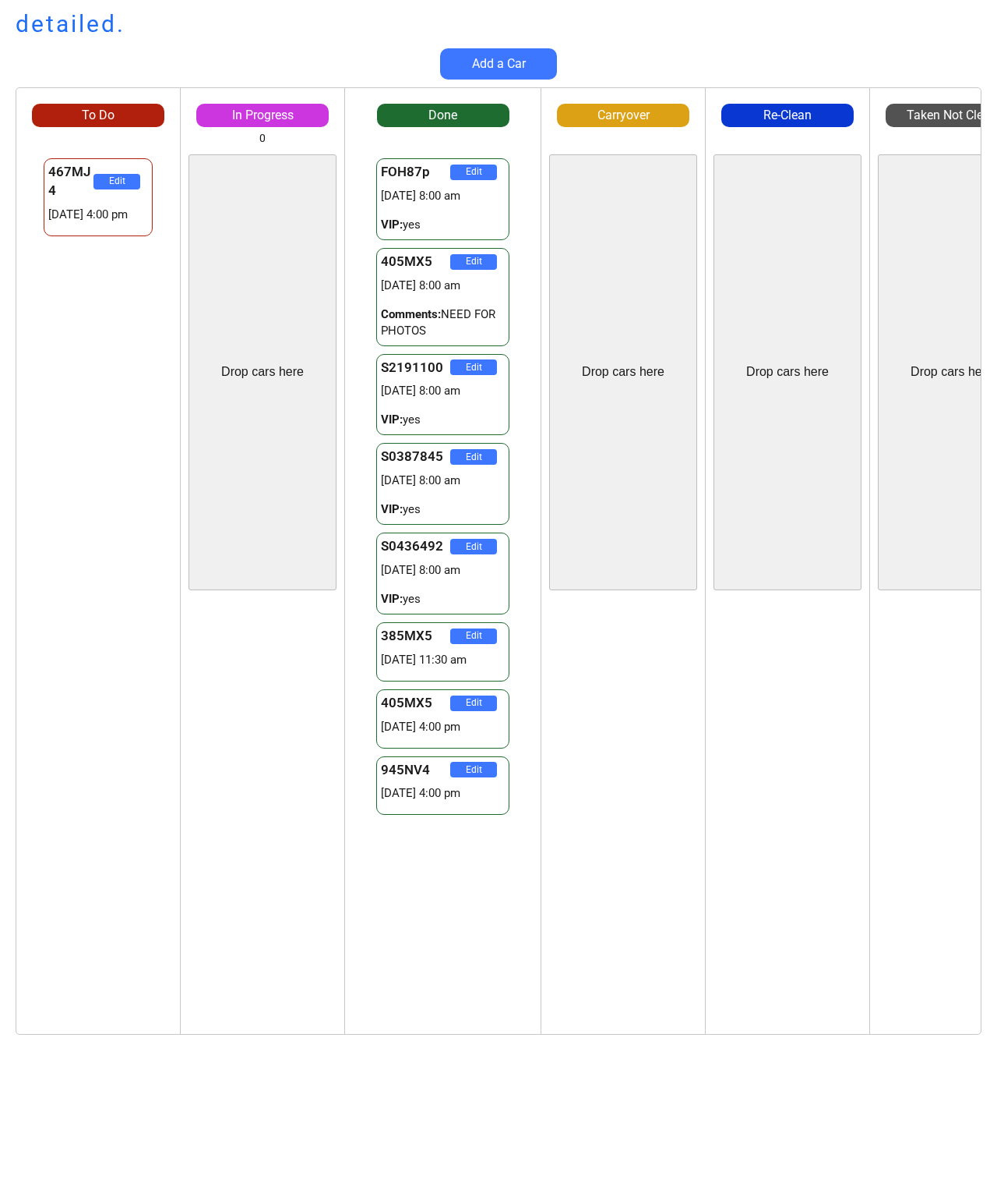  I want to click on div: NEED FOR PHOTOS, so click(443, 322).